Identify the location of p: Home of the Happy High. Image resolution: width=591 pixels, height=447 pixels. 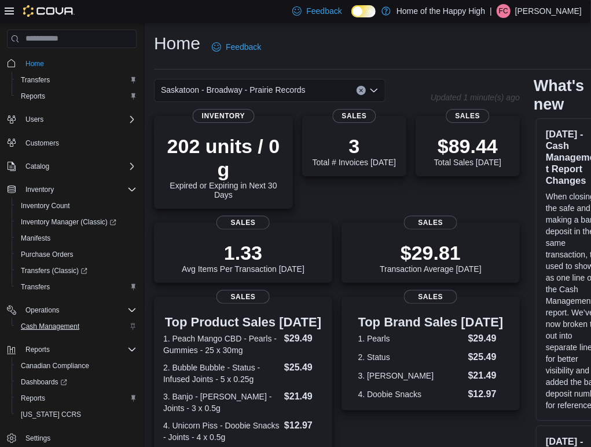
(441, 11).